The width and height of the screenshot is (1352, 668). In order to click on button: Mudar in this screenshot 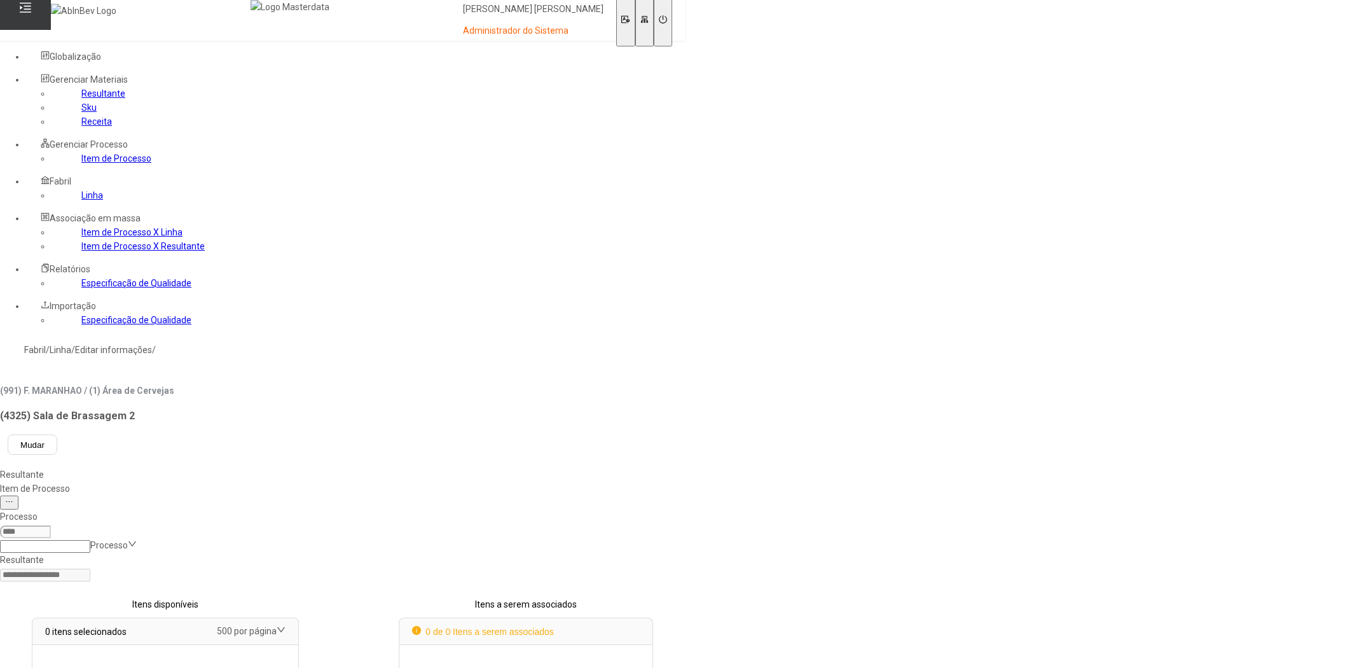, I will do `click(32, 445)`.